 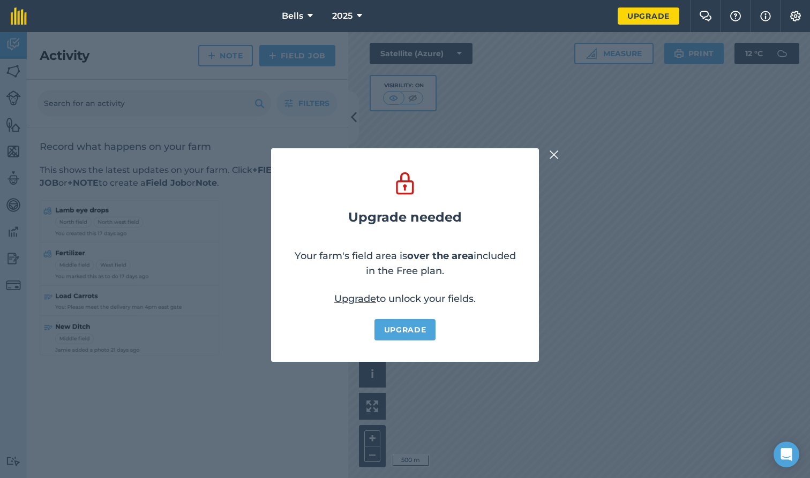 What do you see at coordinates (765, 16) in the screenshot?
I see `img: svg+xml;base64,PHN2ZyB4bWxucz0iaHR0cDovL3d3dy53My5vcmcvMjAwMC9zdmciIHdpZHRoPSIxNyIgaGVpZ2h0PSIxNy...` at bounding box center [765, 16].